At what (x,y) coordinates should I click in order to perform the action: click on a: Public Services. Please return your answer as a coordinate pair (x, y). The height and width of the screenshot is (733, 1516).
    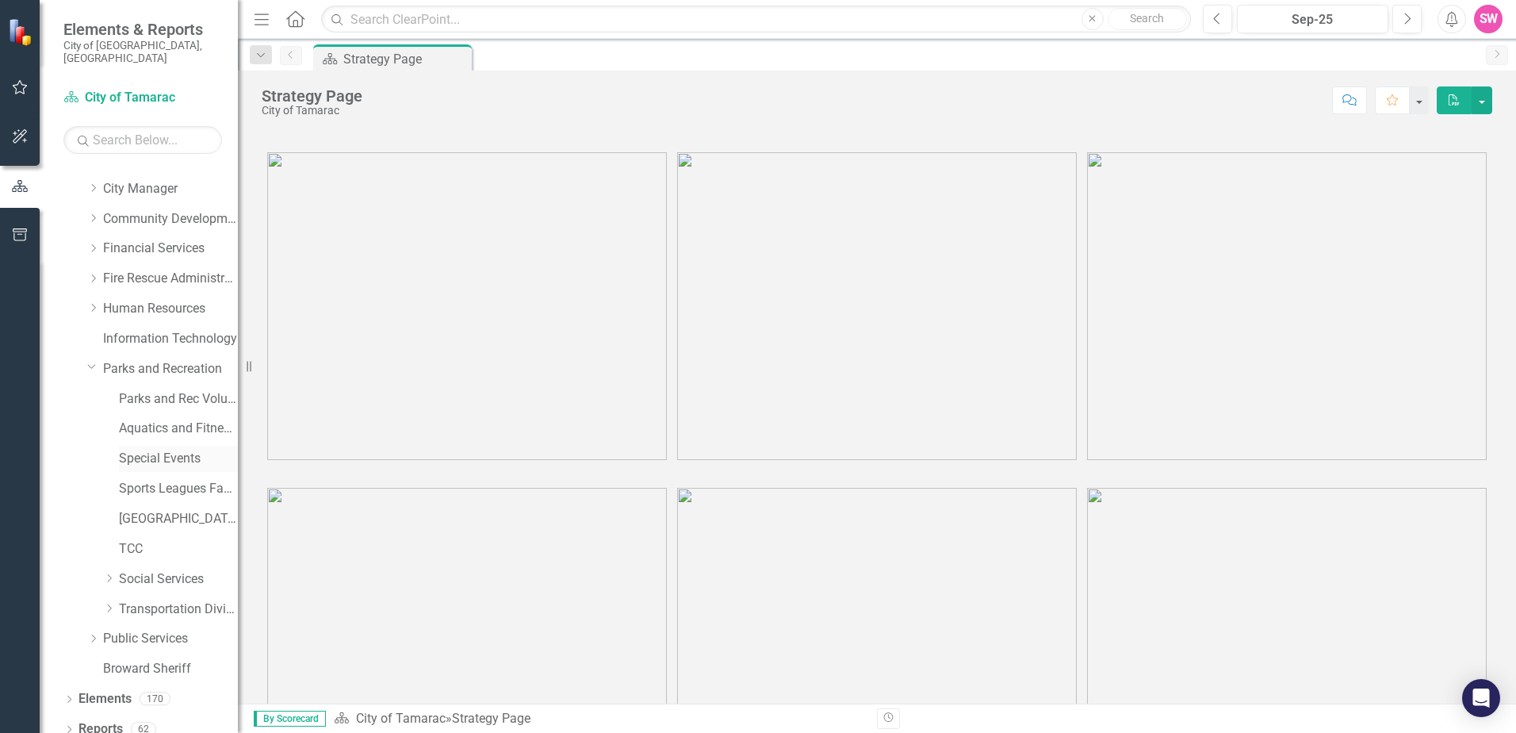
    Looking at the image, I should click on (170, 638).